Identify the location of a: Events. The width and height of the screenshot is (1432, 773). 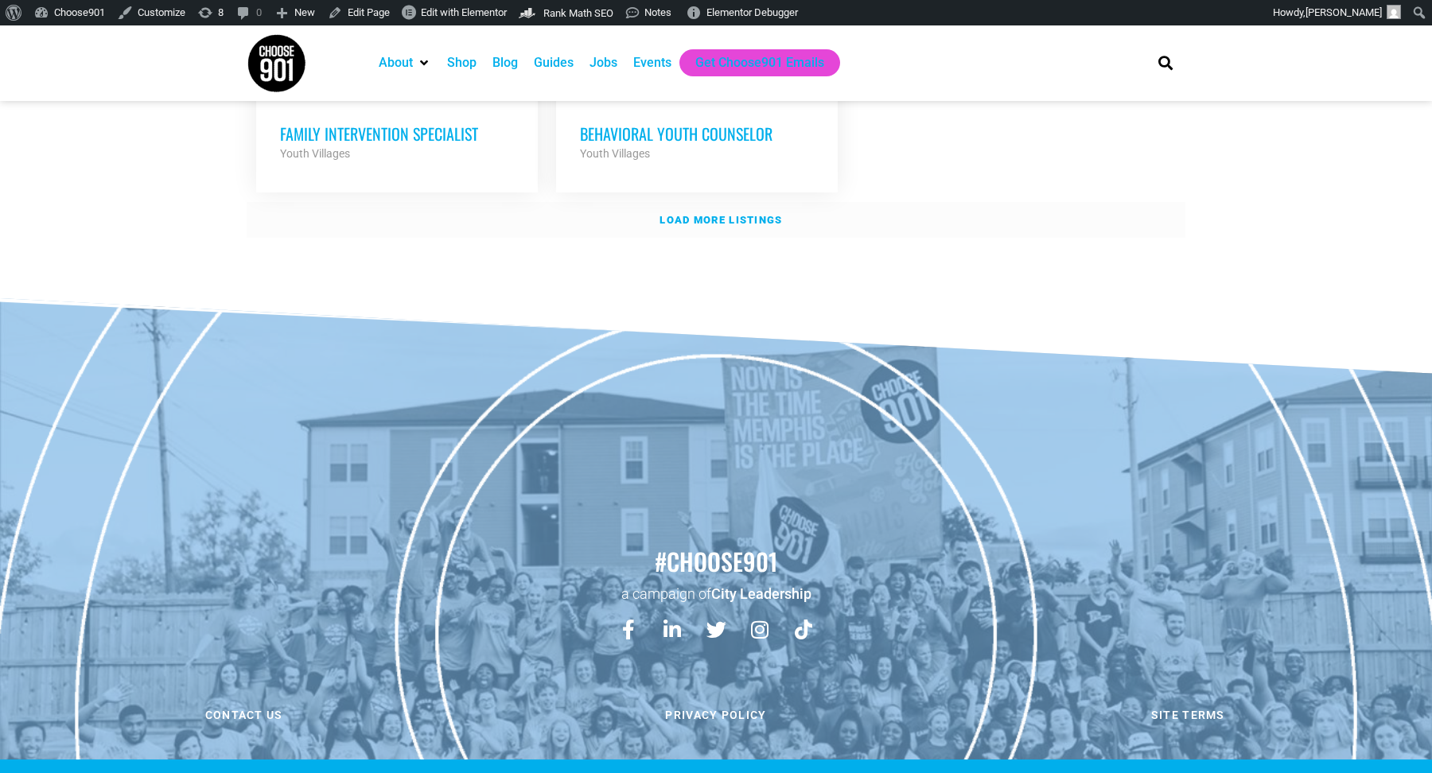
(653, 63).